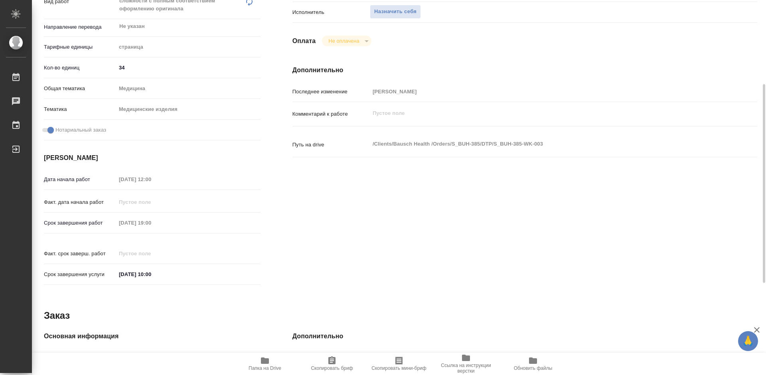 This screenshot has width=766, height=375. What do you see at coordinates (81, 130) in the screenshot?
I see `span: Нотариальный заказ` at bounding box center [81, 130].